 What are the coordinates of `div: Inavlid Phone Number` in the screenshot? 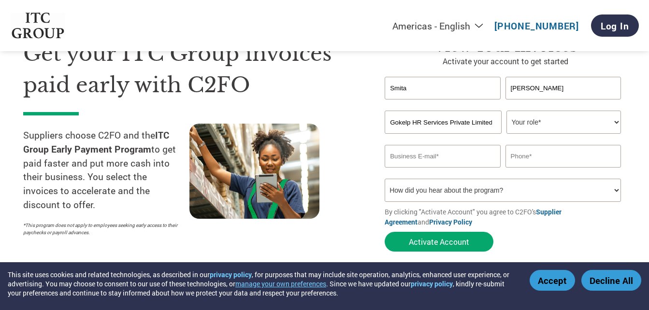 It's located at (563, 172).